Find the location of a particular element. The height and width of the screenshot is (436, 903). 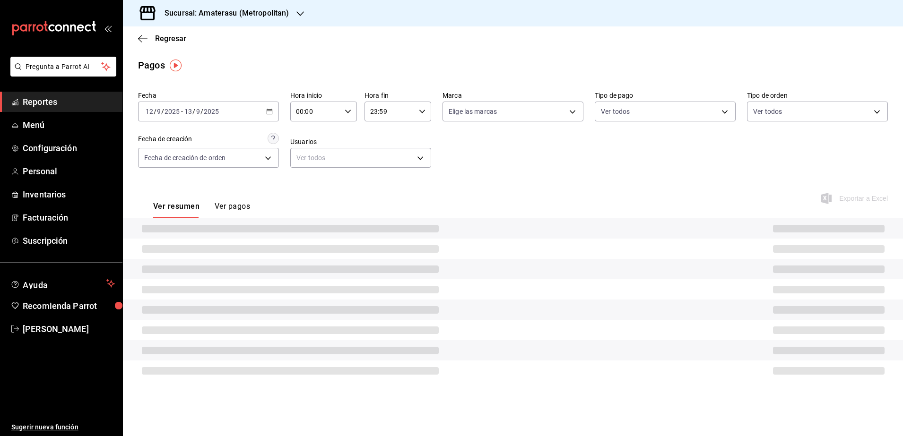

div: navigation tabs is located at coordinates (201, 210).